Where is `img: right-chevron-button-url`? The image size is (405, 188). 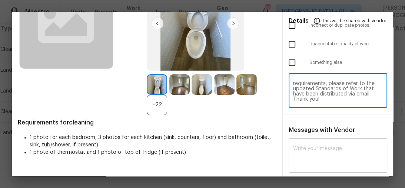
img: right-chevron-button-url is located at coordinates (233, 23).